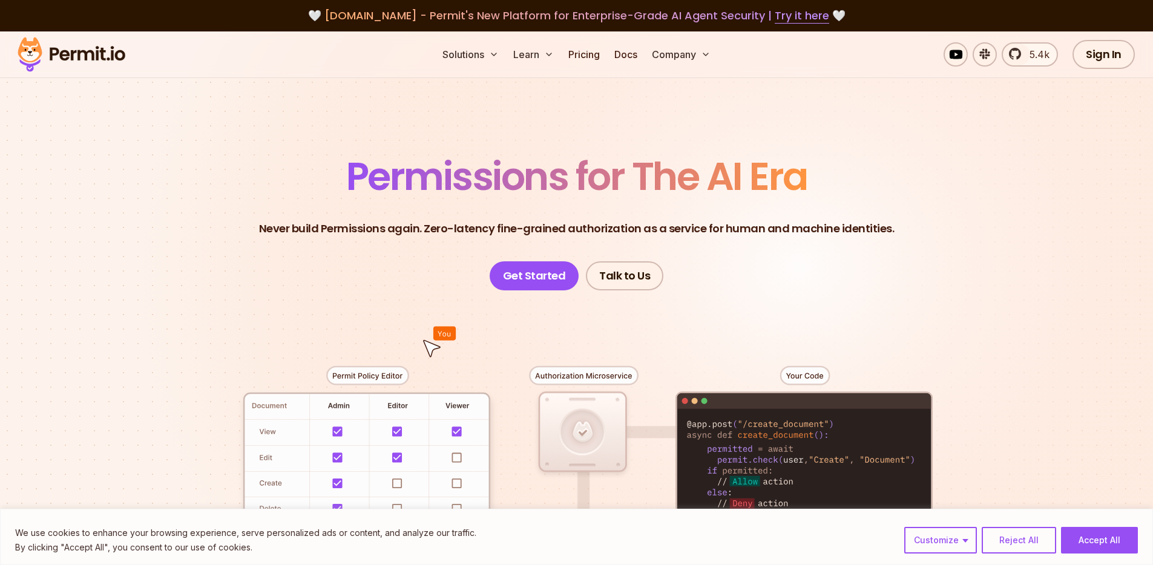 The height and width of the screenshot is (565, 1153). I want to click on button: Reject All, so click(1018, 540).